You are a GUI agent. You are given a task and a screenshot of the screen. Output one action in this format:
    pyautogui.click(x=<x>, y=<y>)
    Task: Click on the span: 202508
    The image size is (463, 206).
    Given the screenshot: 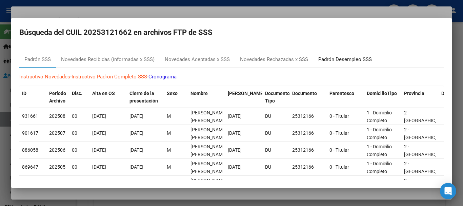 What is the action you would take?
    pyautogui.click(x=57, y=116)
    